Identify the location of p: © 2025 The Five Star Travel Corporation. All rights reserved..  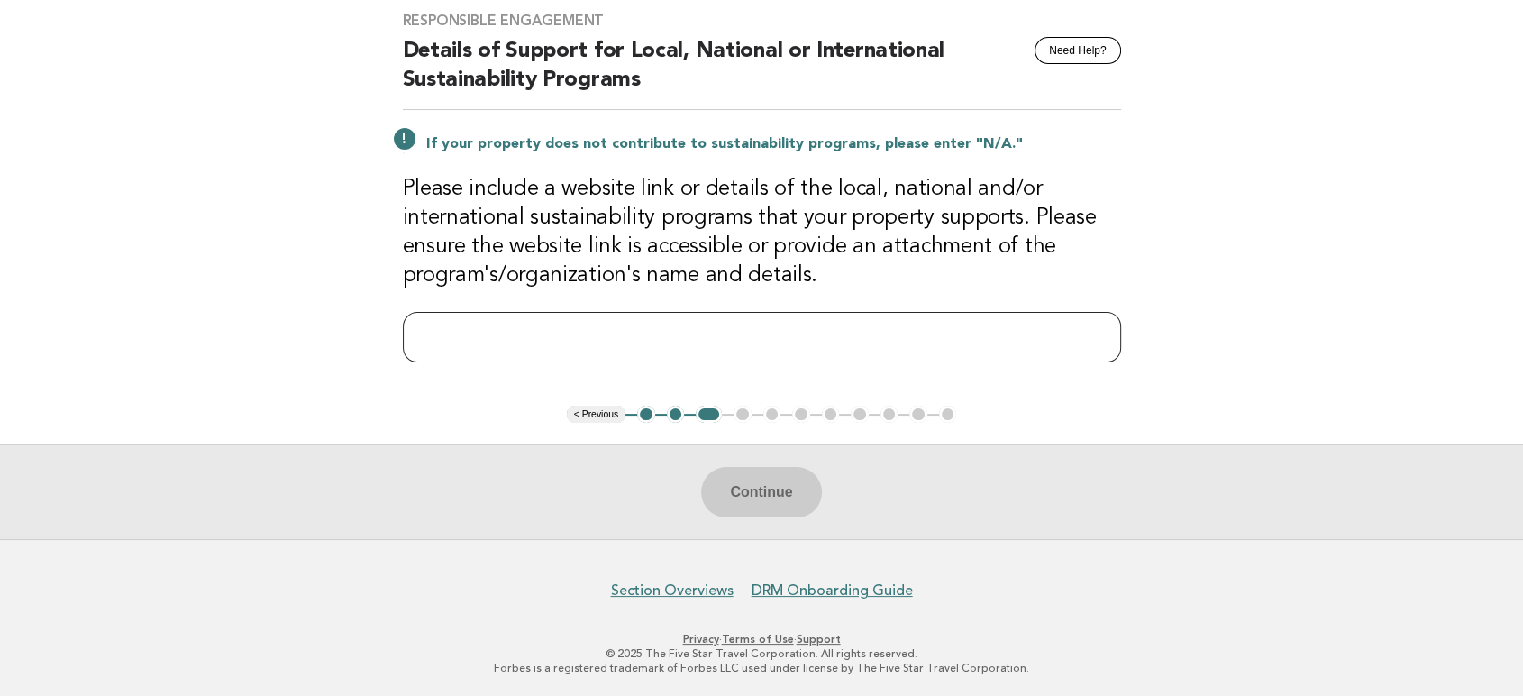
(761, 653).